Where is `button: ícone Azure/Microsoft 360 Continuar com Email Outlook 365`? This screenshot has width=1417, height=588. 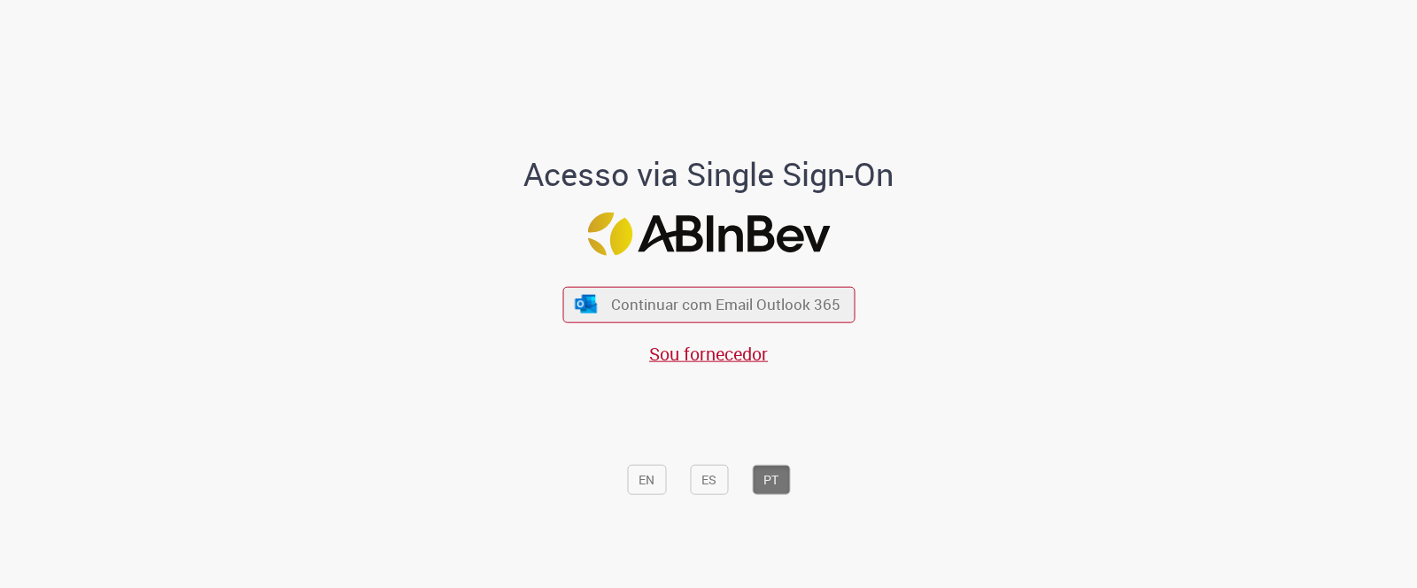 button: ícone Azure/Microsoft 360 Continuar com Email Outlook 365 is located at coordinates (708, 304).